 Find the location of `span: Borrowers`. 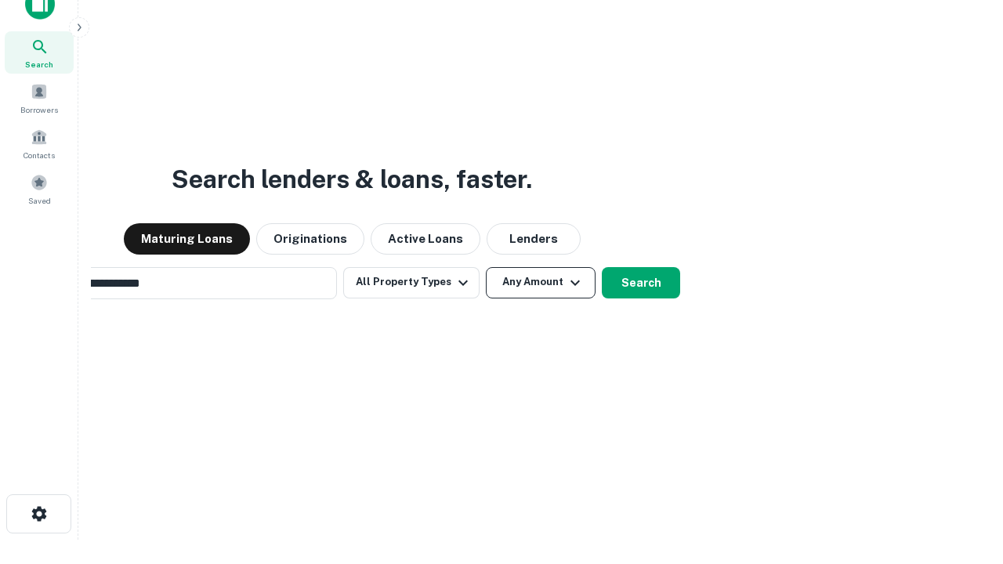

span: Borrowers is located at coordinates (39, 110).